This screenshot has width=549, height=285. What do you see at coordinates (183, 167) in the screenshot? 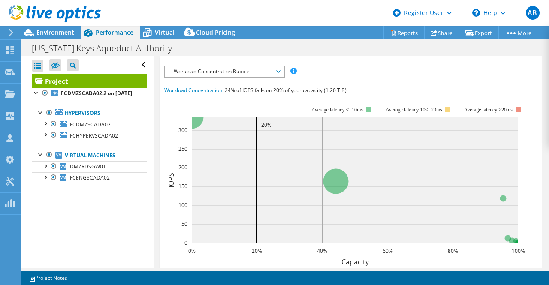
I see `text: 200` at bounding box center [183, 167].